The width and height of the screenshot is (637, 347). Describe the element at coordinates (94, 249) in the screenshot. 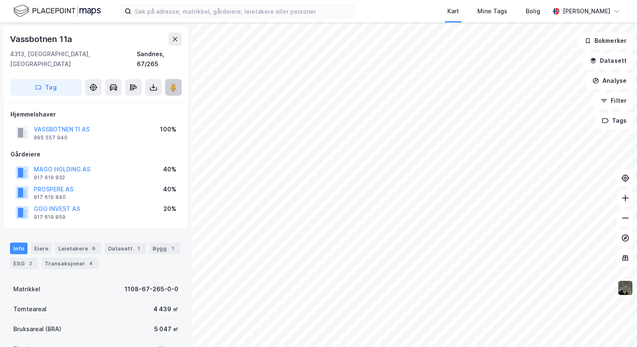

I see `div: 6` at that location.